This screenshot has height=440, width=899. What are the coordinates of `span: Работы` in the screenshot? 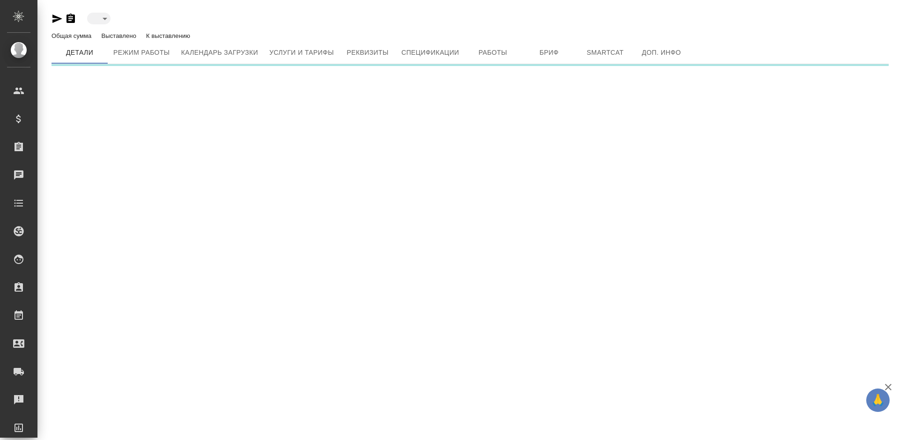 It's located at (493, 52).